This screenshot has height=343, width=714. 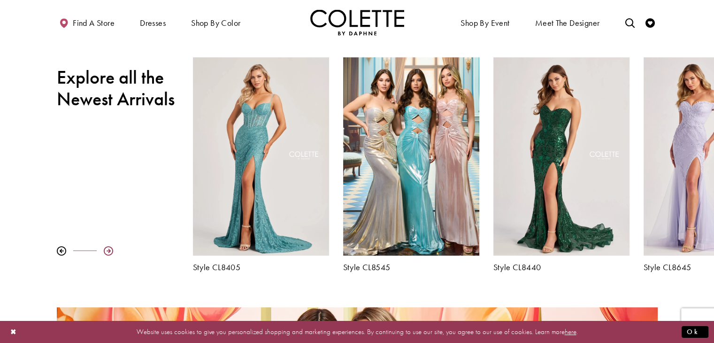 I want to click on a: Visit Colette by Daphne Style No. CL8440 Page, so click(x=561, y=156).